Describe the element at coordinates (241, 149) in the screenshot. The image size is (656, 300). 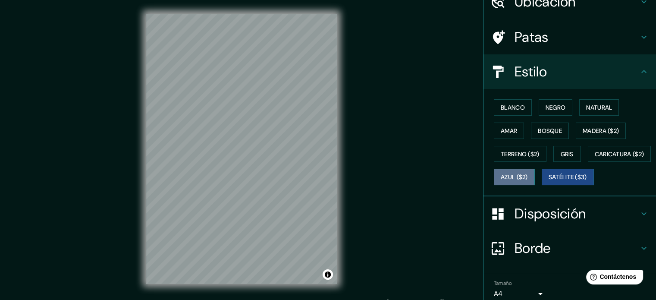
I see `canvas: Mapa` at that location.